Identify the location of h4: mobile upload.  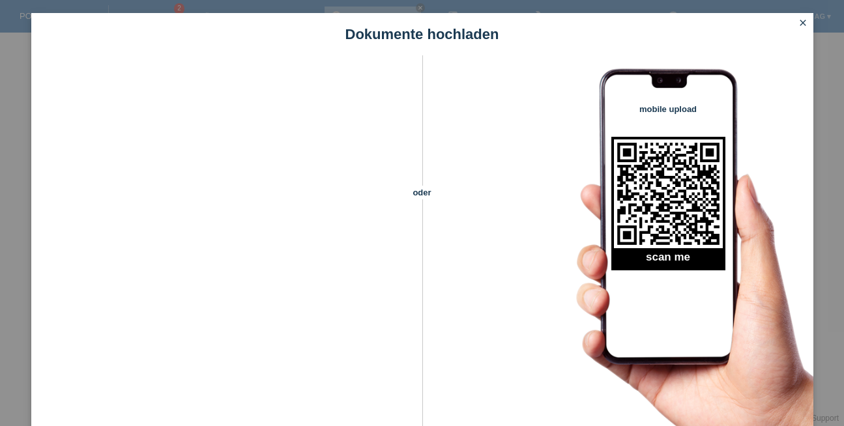
(668, 109).